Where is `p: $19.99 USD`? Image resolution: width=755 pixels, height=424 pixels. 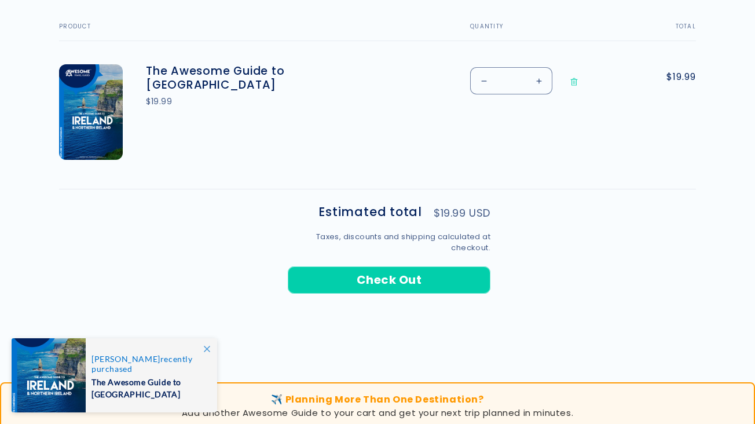
p: $19.99 USD is located at coordinates (462, 213).